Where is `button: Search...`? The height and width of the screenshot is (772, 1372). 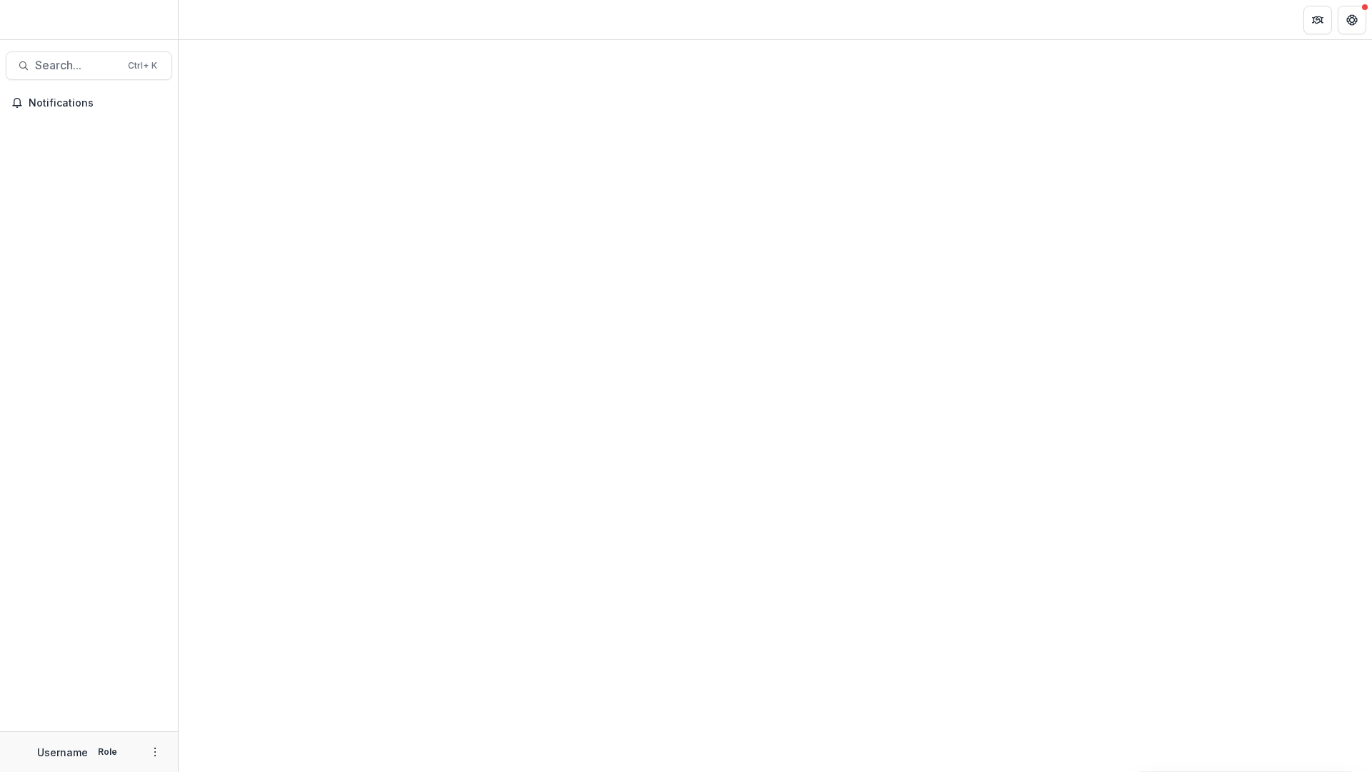
button: Search... is located at coordinates (89, 66).